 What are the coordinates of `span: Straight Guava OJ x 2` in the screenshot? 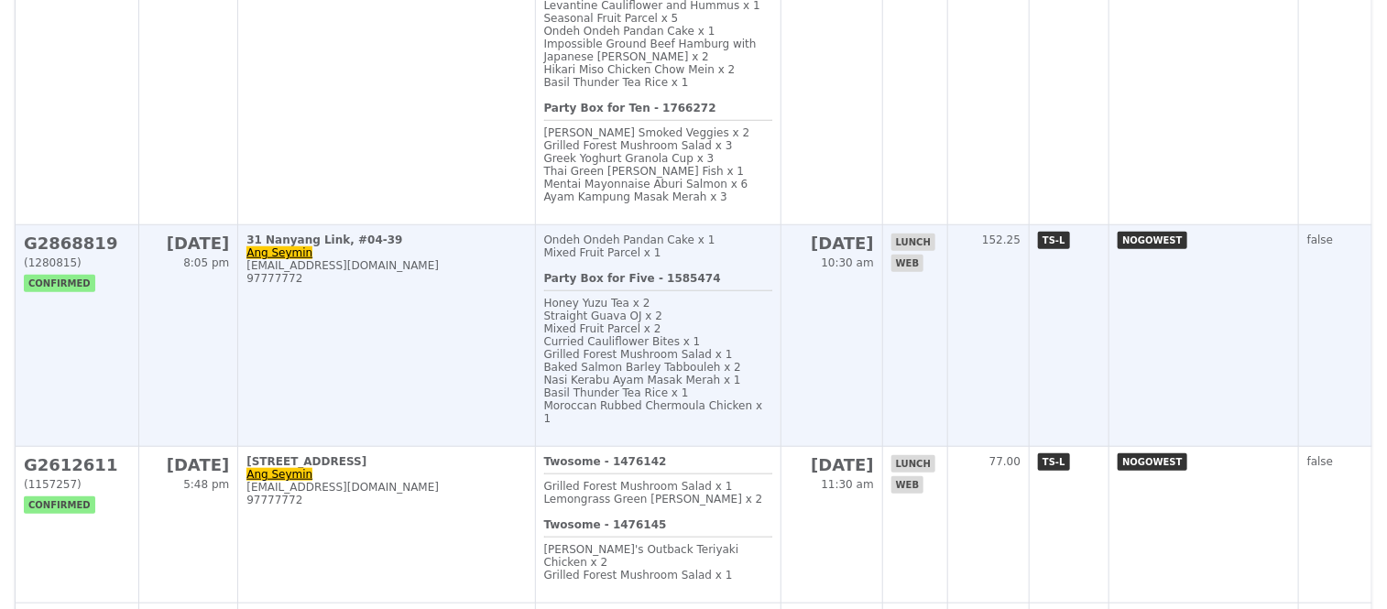 It's located at (604, 316).